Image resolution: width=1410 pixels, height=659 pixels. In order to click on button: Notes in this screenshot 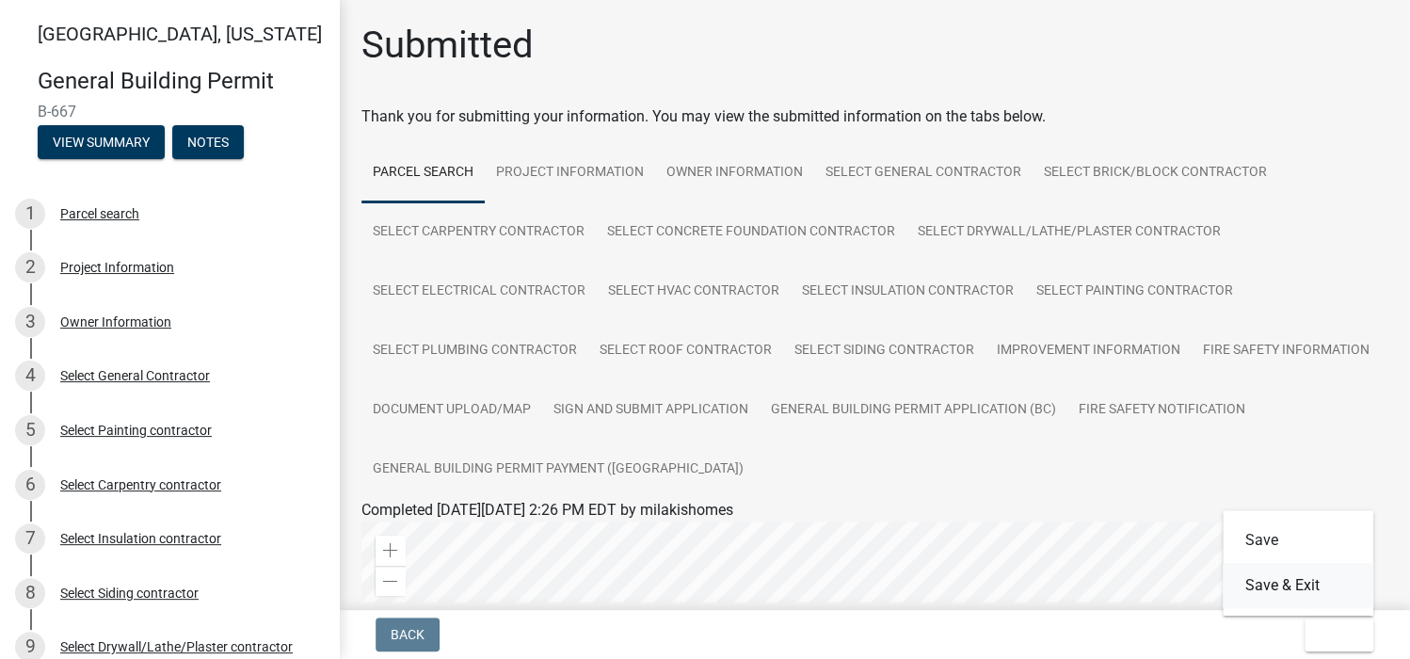, I will do `click(208, 142)`.